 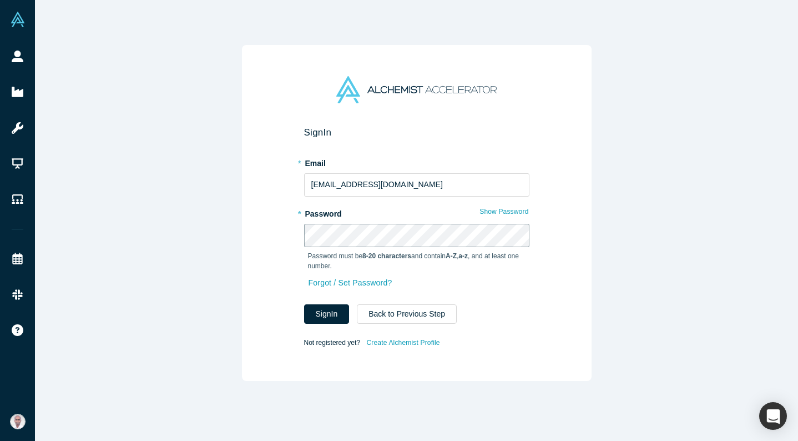 What do you see at coordinates (451, 256) in the screenshot?
I see `strong: A-Z` at bounding box center [451, 256].